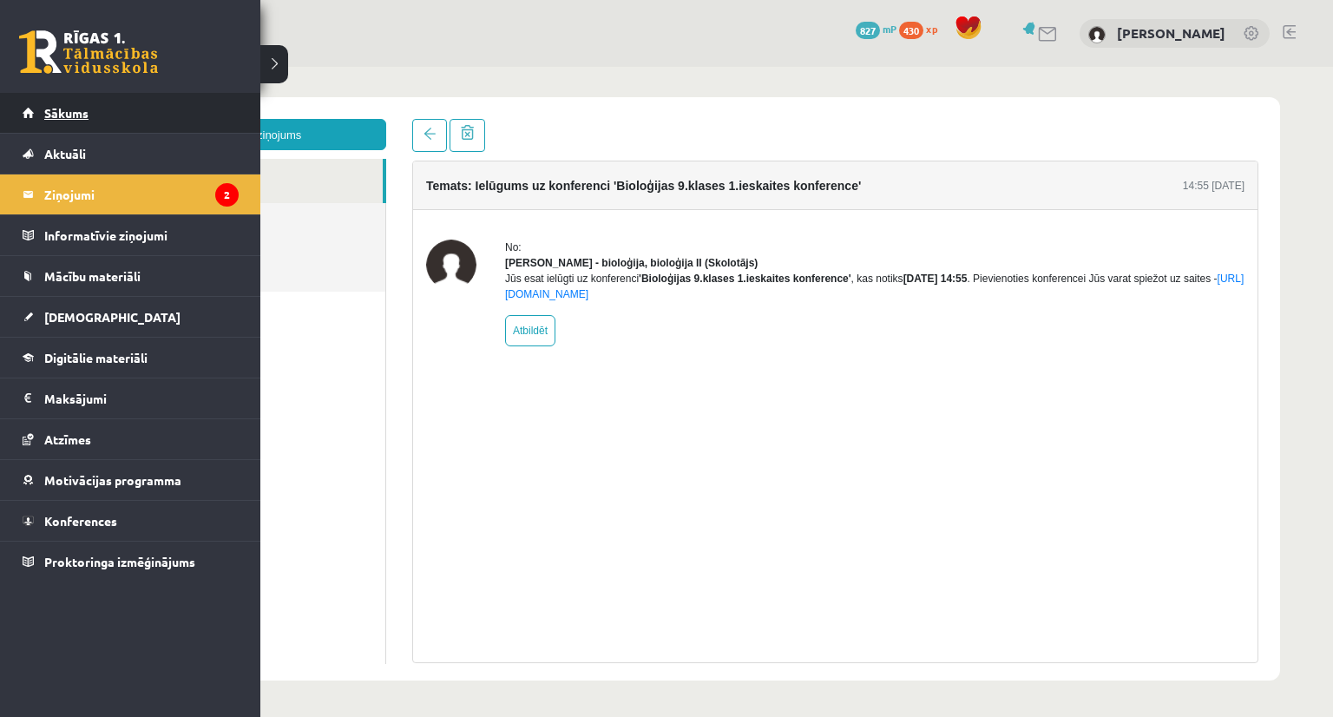 The width and height of the screenshot is (1333, 717). What do you see at coordinates (876, 29) in the screenshot?
I see `a: 827 mP` at bounding box center [876, 29].